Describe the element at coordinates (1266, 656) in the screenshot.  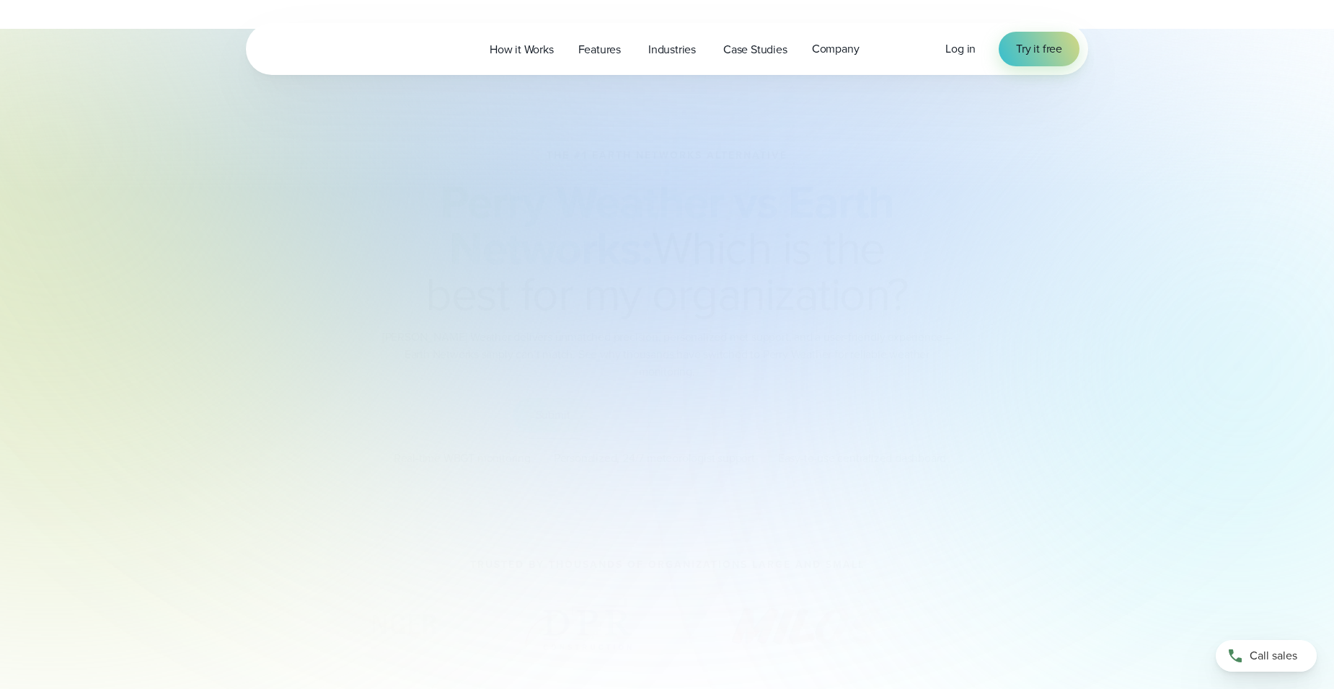
I see `a: Call sales` at that location.